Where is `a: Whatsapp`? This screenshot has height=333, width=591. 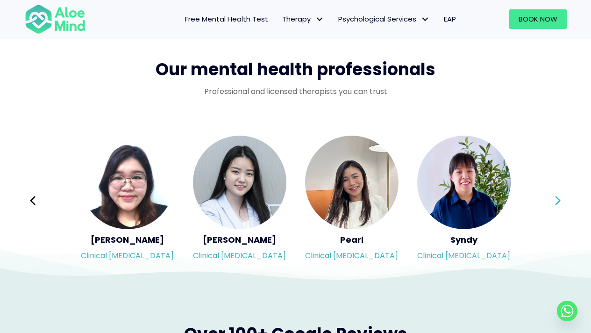 a: Whatsapp is located at coordinates (567, 311).